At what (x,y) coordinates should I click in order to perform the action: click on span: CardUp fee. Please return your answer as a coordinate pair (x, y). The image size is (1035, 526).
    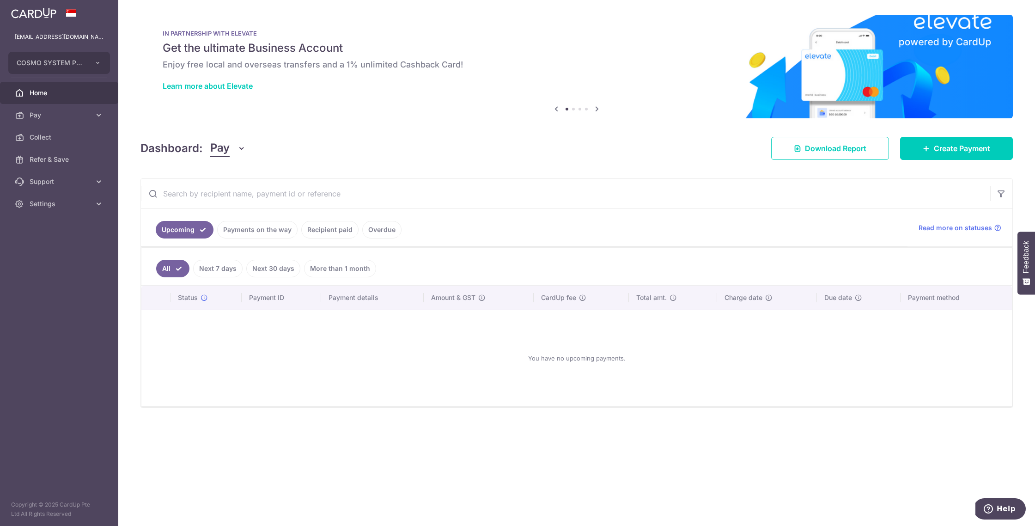
    Looking at the image, I should click on (558, 297).